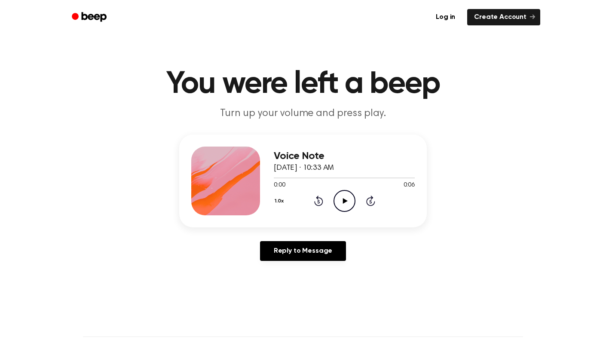 This screenshot has width=606, height=346. I want to click on a: Reply to Message, so click(303, 251).